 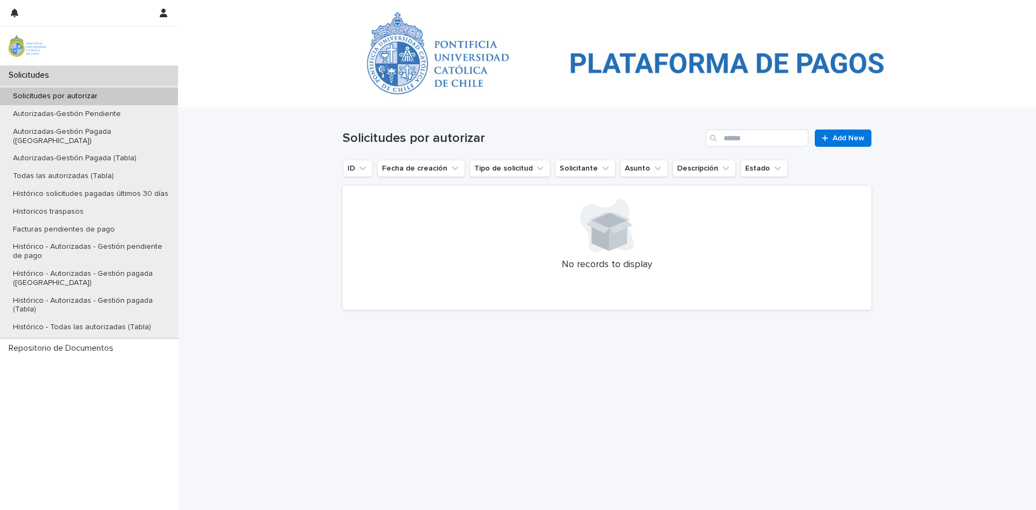 What do you see at coordinates (91, 252) in the screenshot?
I see `p: Histórico - Autorizadas - Gestión pendiente de pago` at bounding box center [91, 252].